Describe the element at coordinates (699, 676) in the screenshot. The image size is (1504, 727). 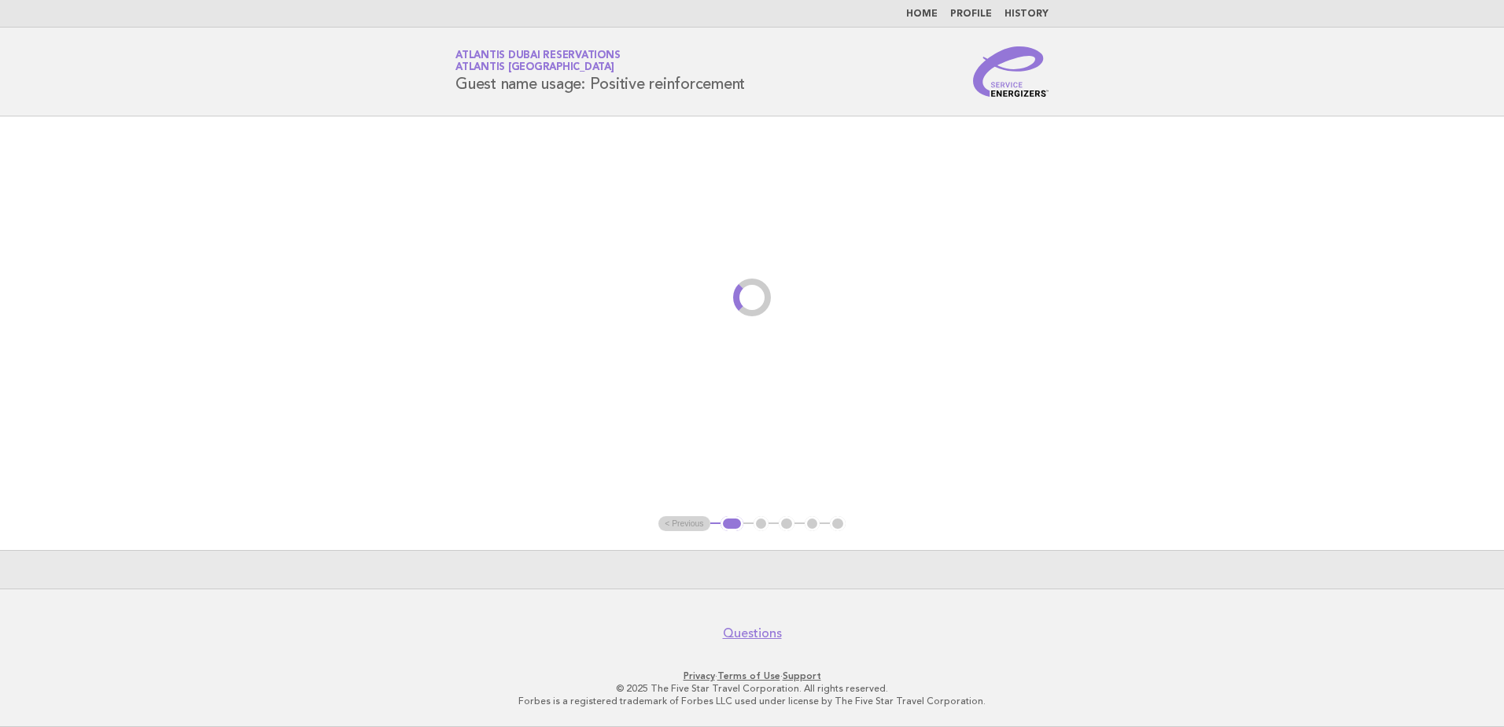
I see `a: Privacy` at that location.